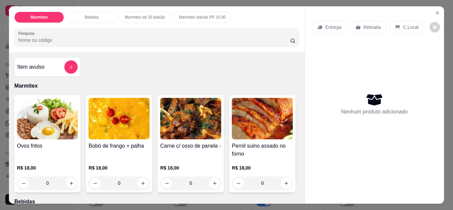  What do you see at coordinates (28, 33) in the screenshot?
I see `label: Pesquisa` at bounding box center [28, 33].